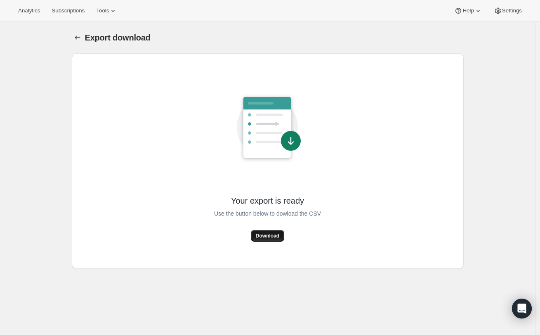 This screenshot has width=540, height=335. What do you see at coordinates (468, 11) in the screenshot?
I see `button: Help` at bounding box center [468, 11].